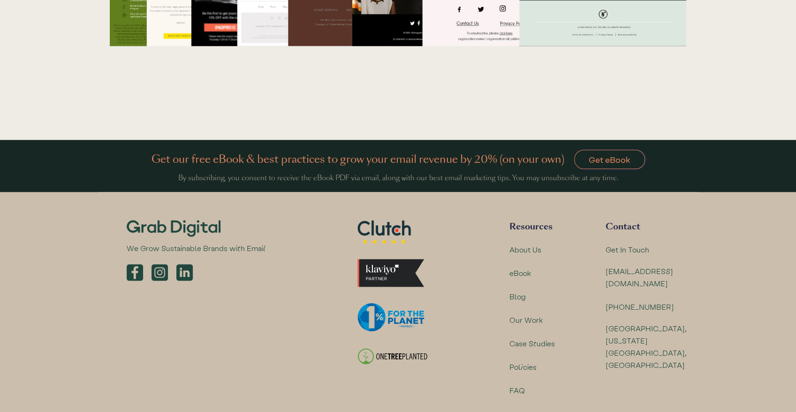 The width and height of the screenshot is (796, 412). What do you see at coordinates (214, 246) in the screenshot?
I see `p: We Grow Sustainable Brands with Email` at bounding box center [214, 246].